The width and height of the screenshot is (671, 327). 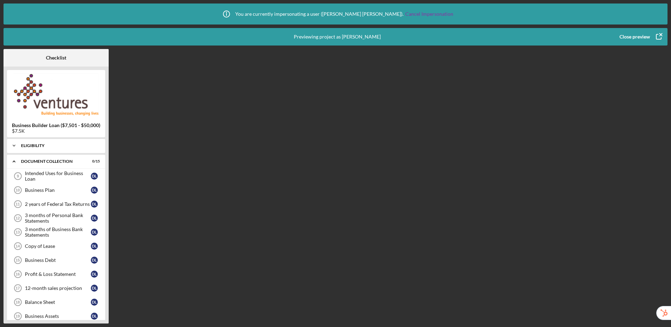 What do you see at coordinates (18, 232) in the screenshot?
I see `tspan: 13` at bounding box center [18, 232].